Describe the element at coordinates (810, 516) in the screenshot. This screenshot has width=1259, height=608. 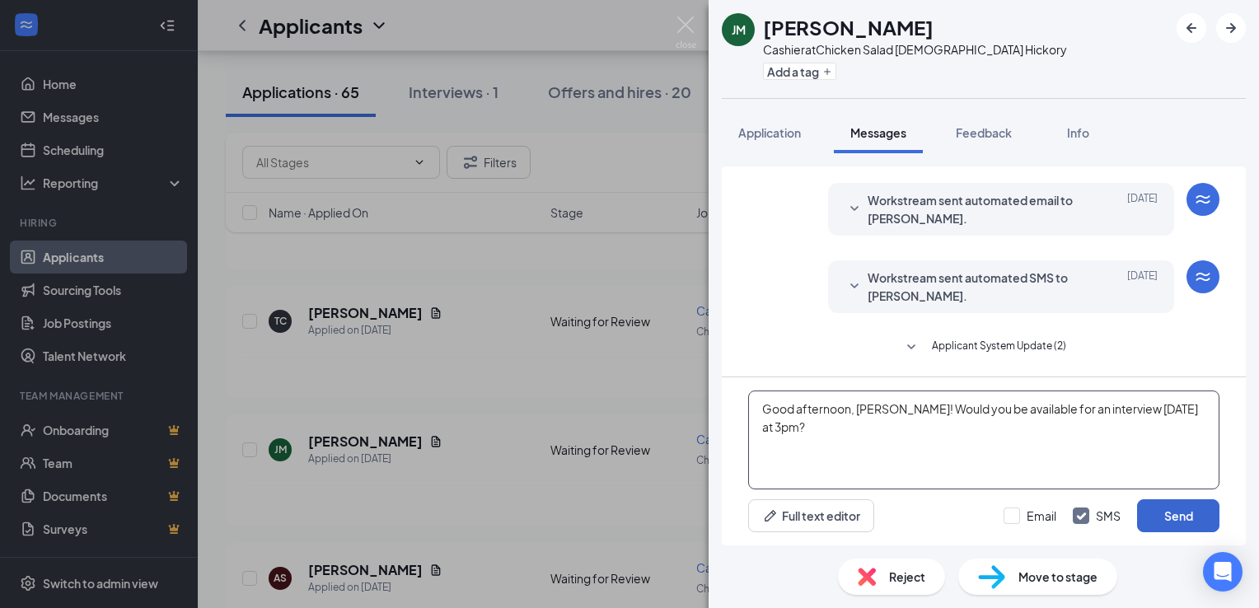
I see `button: Full text editorPen` at that location.